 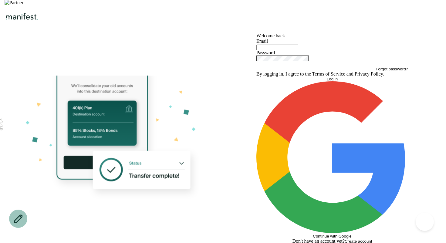 What do you see at coordinates (332, 160) in the screenshot?
I see `button: Continue with Google` at bounding box center [332, 160].